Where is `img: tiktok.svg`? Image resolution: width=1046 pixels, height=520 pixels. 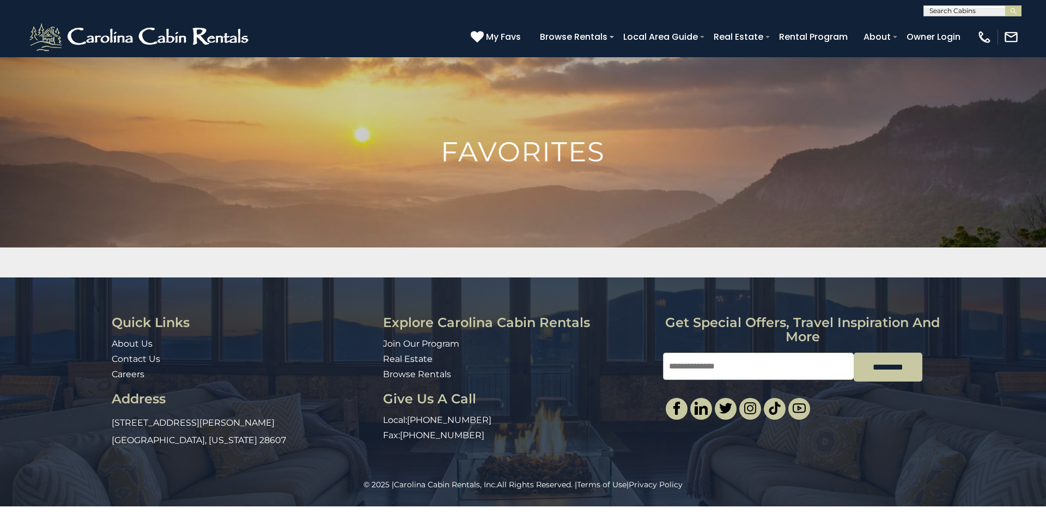
img: tiktok.svg is located at coordinates (775, 408).